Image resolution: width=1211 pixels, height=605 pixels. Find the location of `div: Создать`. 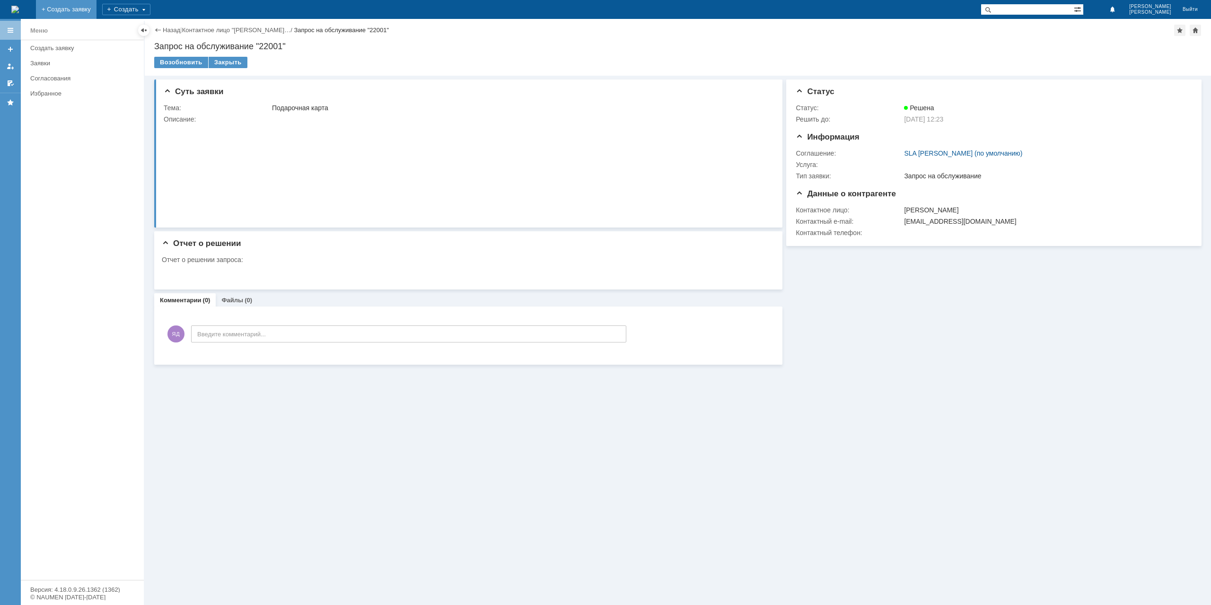

div: Создать is located at coordinates (126, 9).